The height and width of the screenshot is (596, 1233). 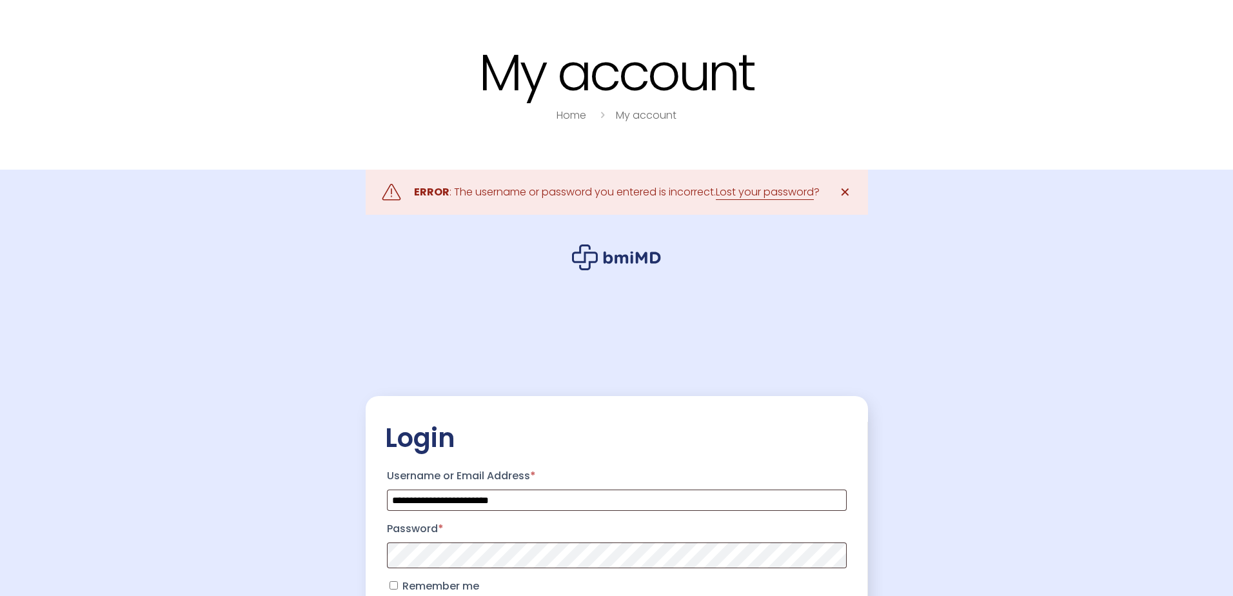 I want to click on a: My account, so click(x=646, y=115).